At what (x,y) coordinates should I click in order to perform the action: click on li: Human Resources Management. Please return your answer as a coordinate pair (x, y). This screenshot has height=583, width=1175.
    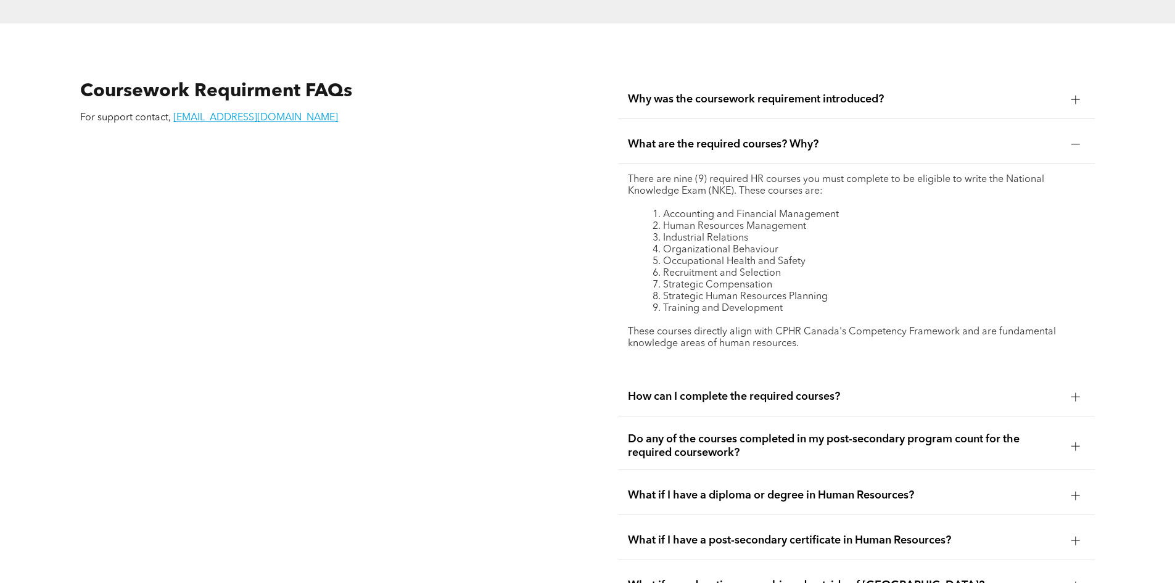
    Looking at the image, I should click on (868, 226).